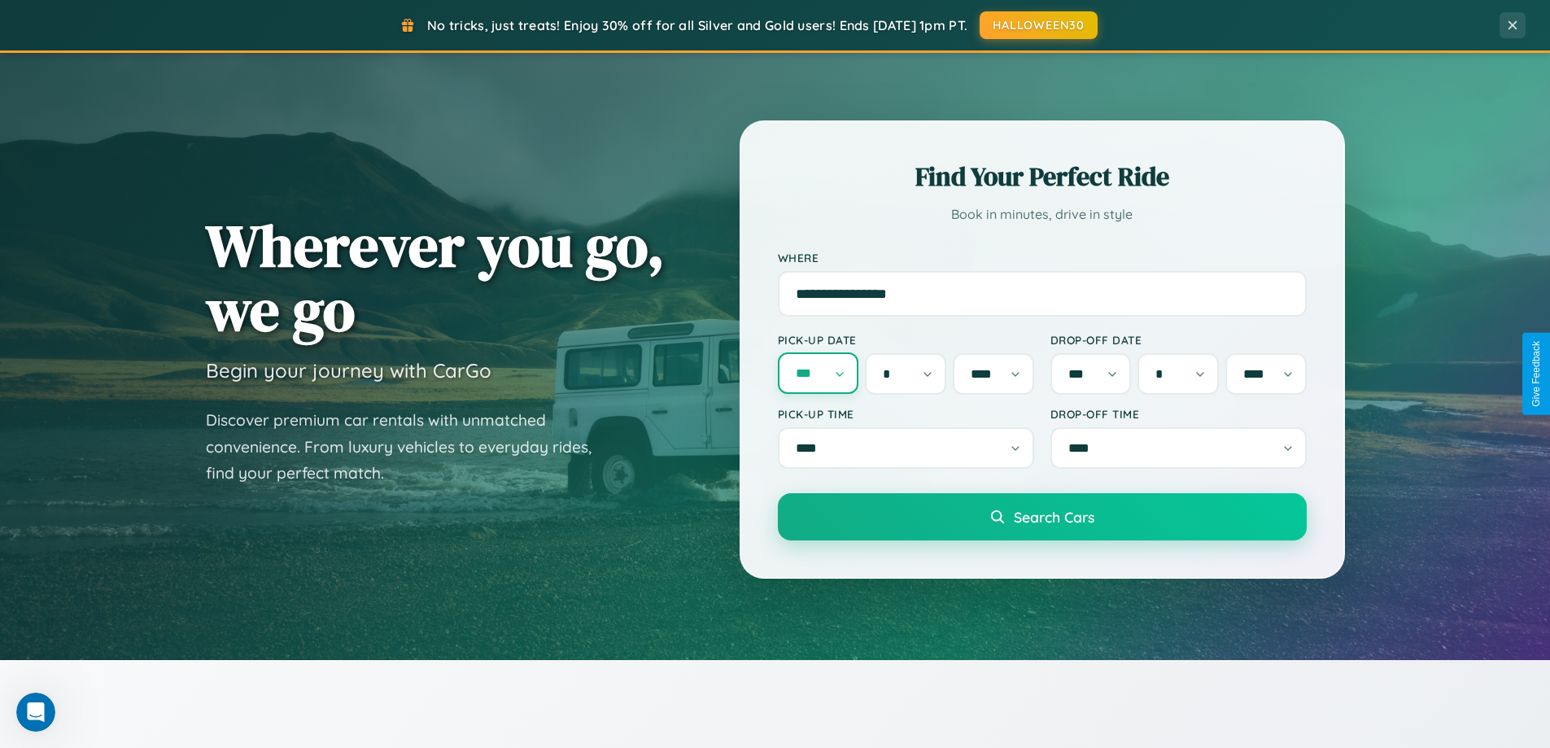 The width and height of the screenshot is (1550, 748). I want to click on h1: Wherever you go, we go, so click(435, 277).